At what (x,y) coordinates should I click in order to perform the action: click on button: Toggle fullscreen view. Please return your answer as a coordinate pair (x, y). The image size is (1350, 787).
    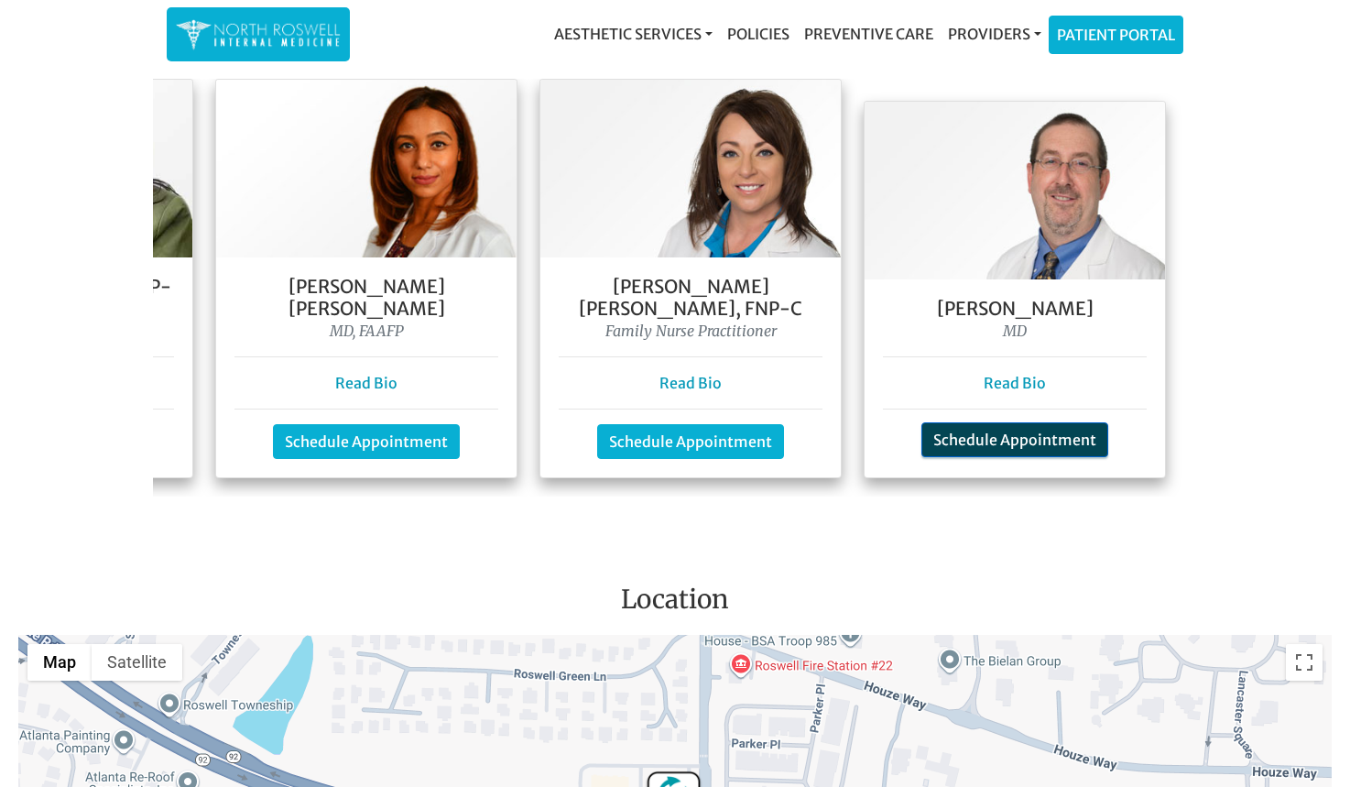
    Looking at the image, I should click on (1304, 662).